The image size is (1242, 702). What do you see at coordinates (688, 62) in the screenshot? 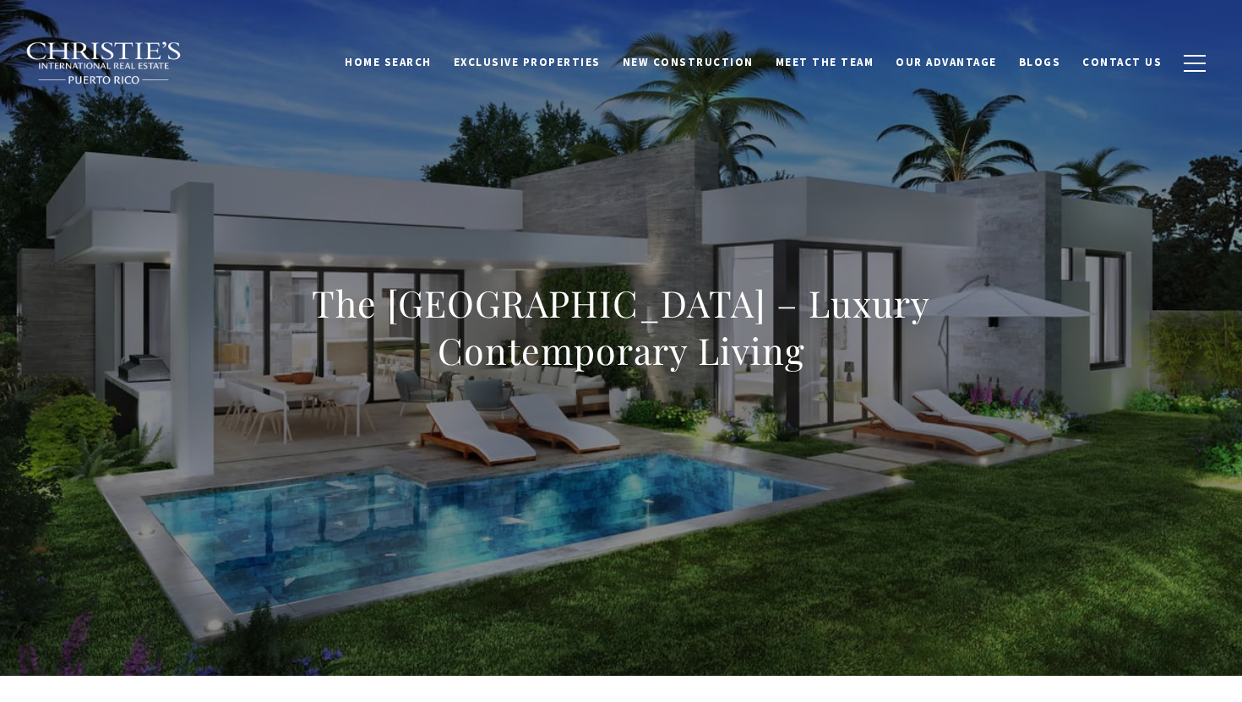
I see `span: New Construction` at bounding box center [688, 62].